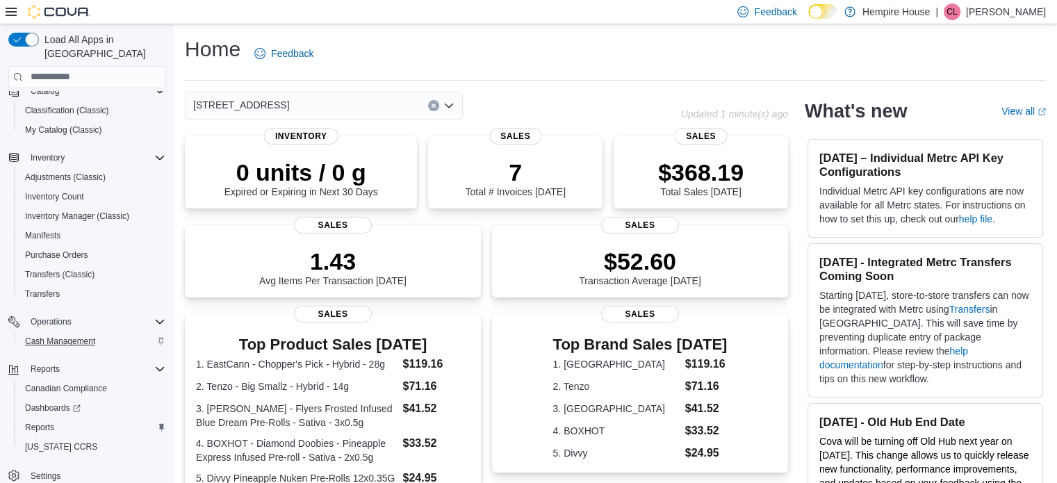 The height and width of the screenshot is (483, 1057). What do you see at coordinates (301, 178) in the screenshot?
I see `div: Expired or Expiring in Next 30 Days` at bounding box center [301, 178].